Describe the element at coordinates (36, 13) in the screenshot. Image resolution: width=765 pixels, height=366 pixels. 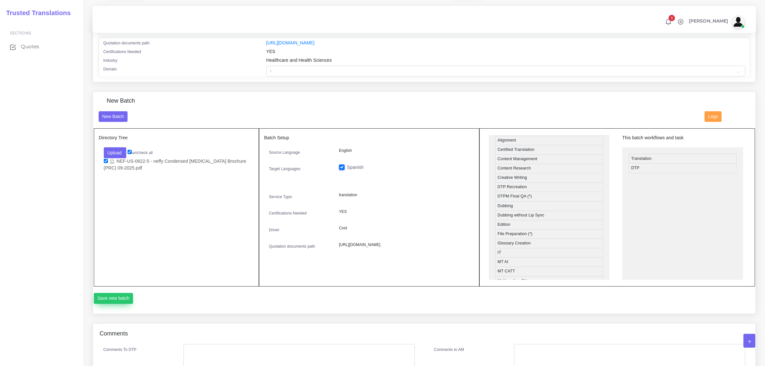
I see `h2: Trusted Translations` at that location.